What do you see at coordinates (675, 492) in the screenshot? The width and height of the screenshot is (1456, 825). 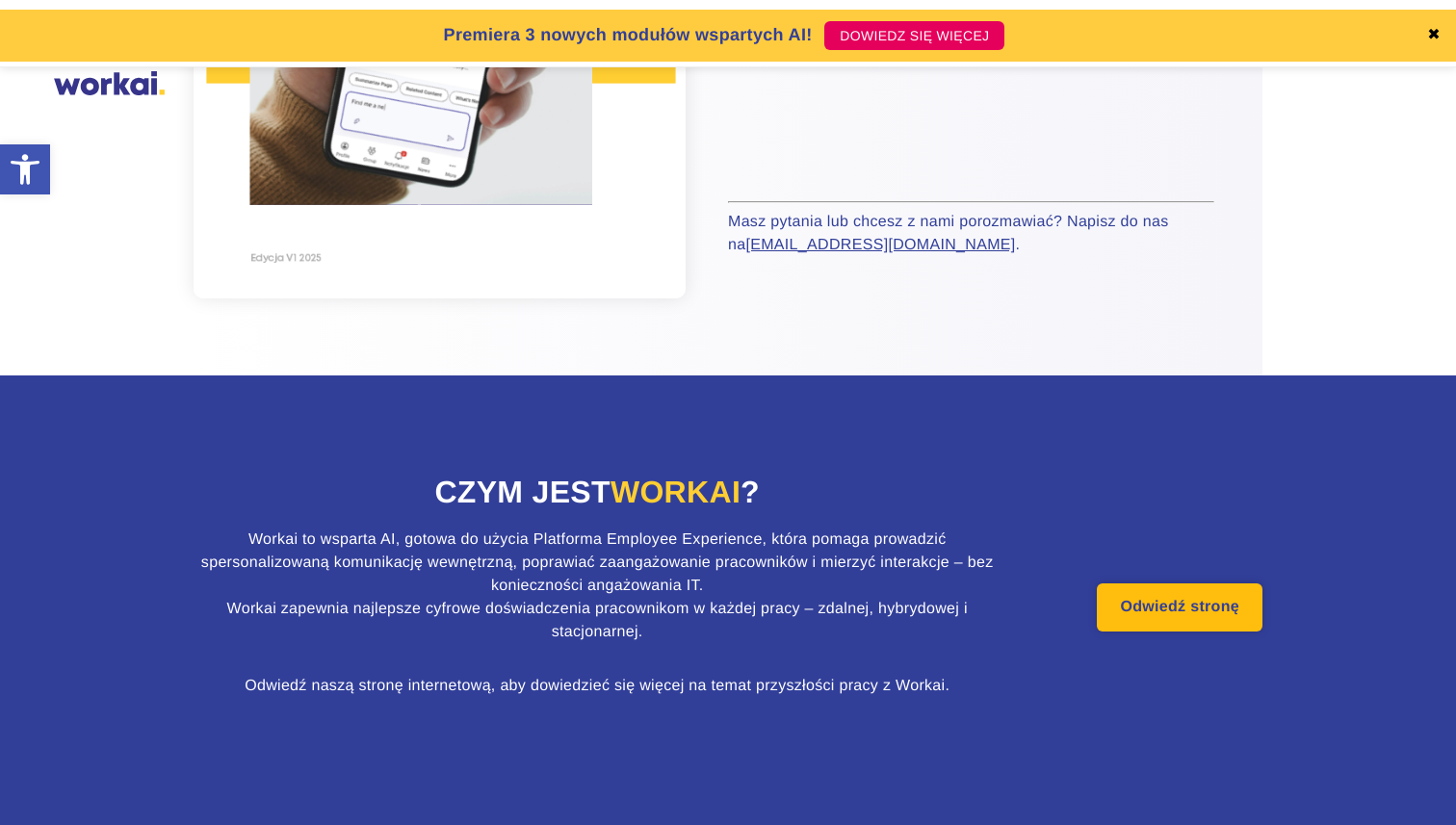 I see `span: Workai` at bounding box center [675, 492].